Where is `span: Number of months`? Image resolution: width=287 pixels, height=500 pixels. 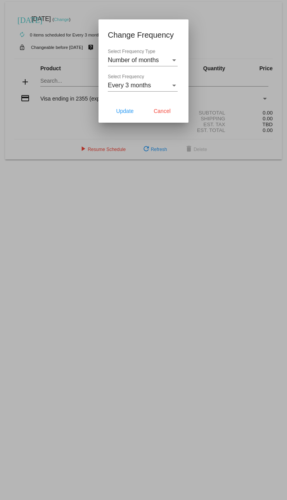
span: Number of months is located at coordinates (134, 60).